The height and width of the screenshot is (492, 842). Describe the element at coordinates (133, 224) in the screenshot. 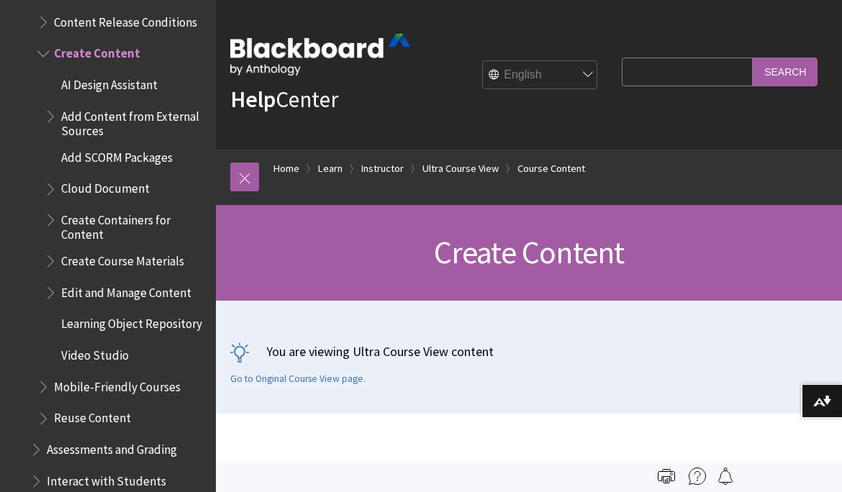

I see `span: Create Containers for Content` at that location.